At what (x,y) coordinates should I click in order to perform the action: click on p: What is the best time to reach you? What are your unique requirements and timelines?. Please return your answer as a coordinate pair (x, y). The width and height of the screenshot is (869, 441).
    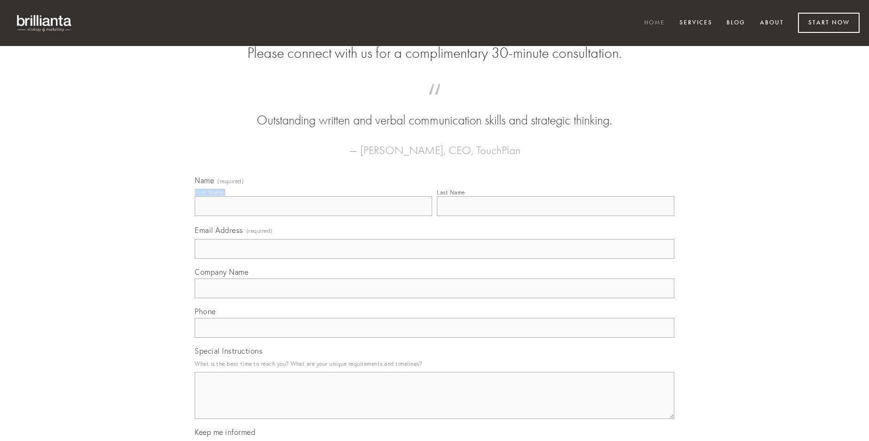
    Looking at the image, I should click on (434, 364).